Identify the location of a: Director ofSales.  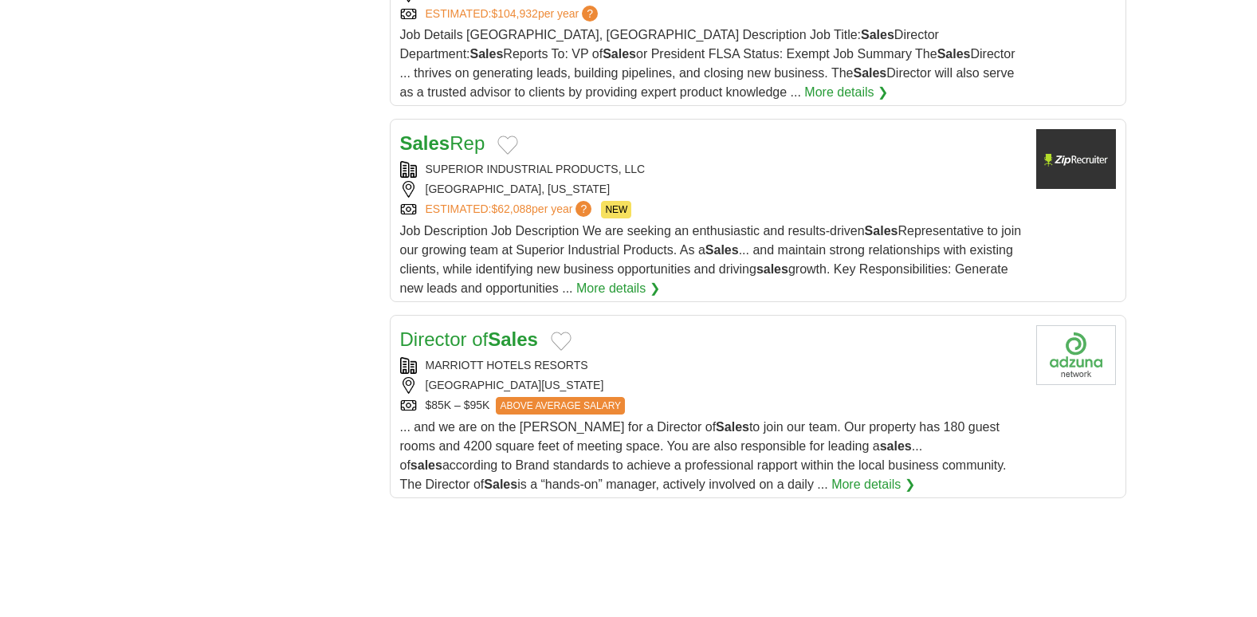
(469, 339).